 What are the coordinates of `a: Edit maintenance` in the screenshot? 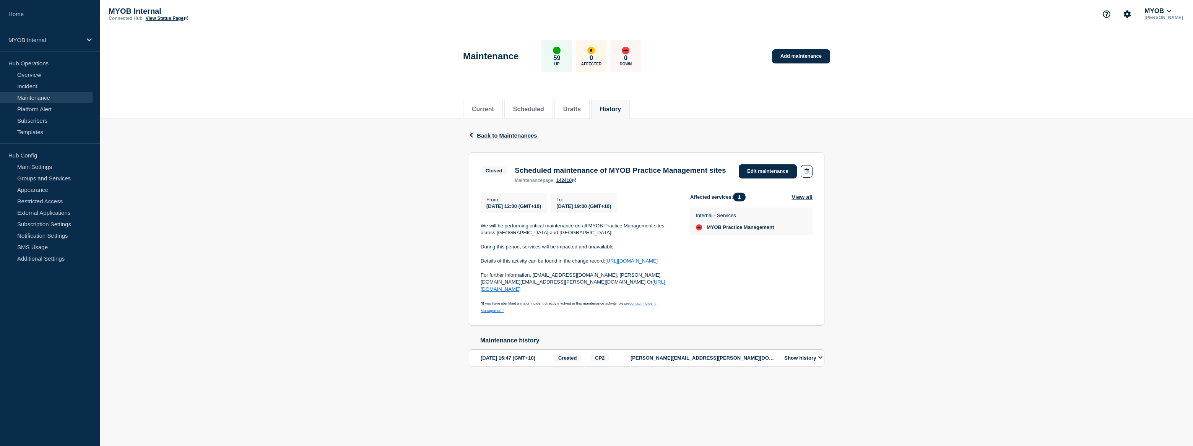 It's located at (768, 171).